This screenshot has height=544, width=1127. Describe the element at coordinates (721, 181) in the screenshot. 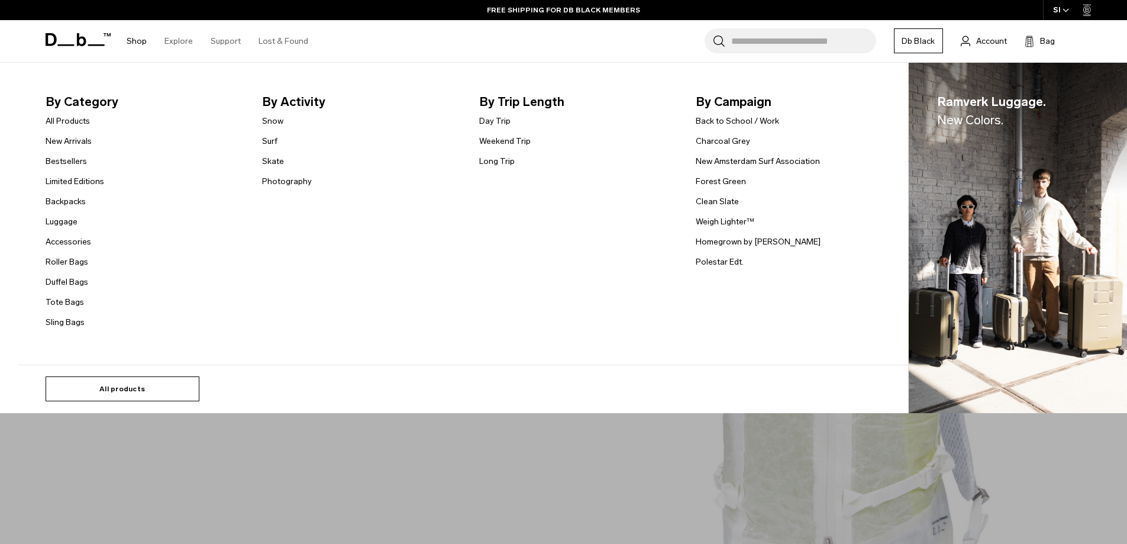

I see `a: Forest Green` at that location.